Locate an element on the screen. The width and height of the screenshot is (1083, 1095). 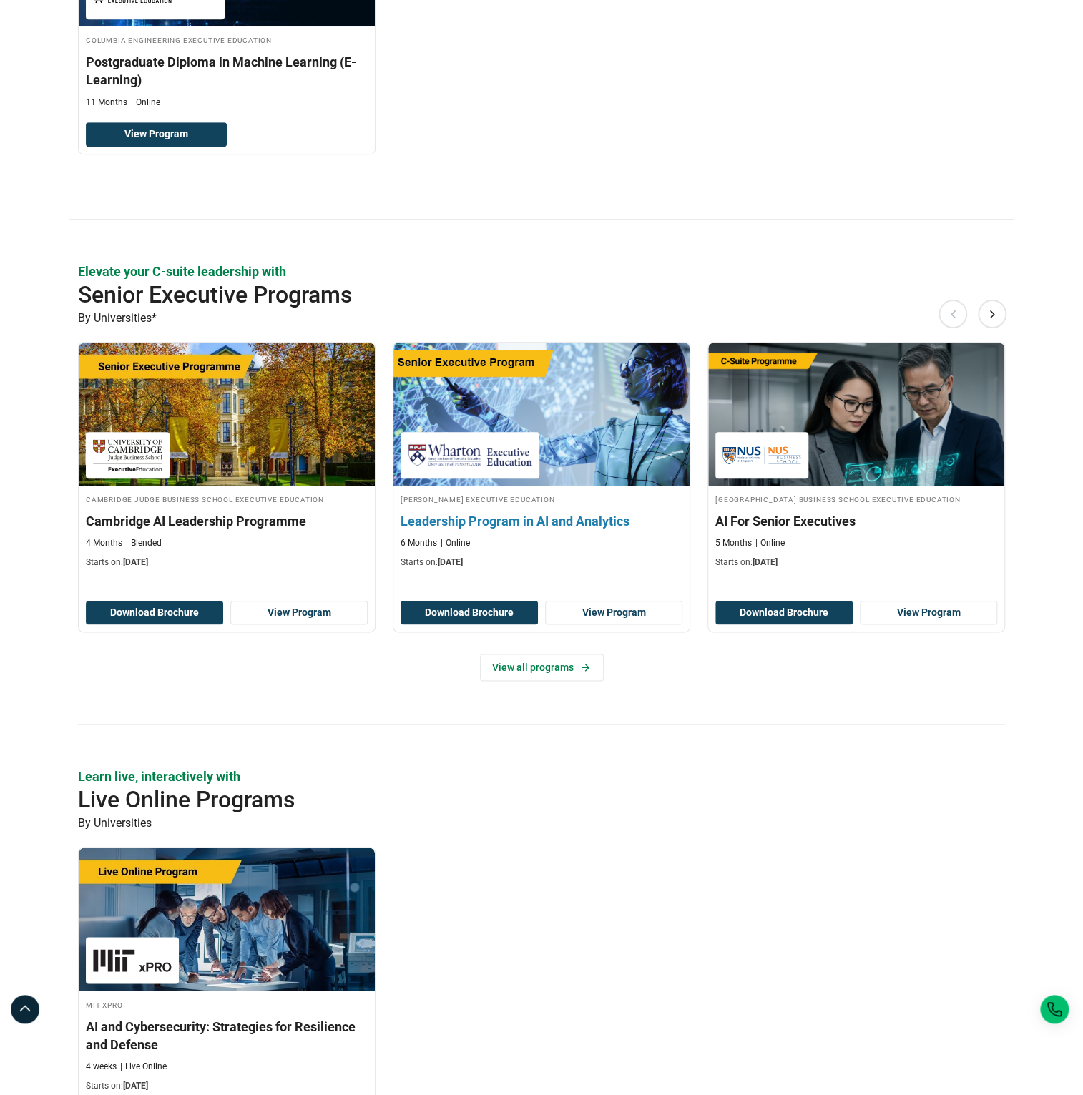
p: 5 Months is located at coordinates (733, 543).